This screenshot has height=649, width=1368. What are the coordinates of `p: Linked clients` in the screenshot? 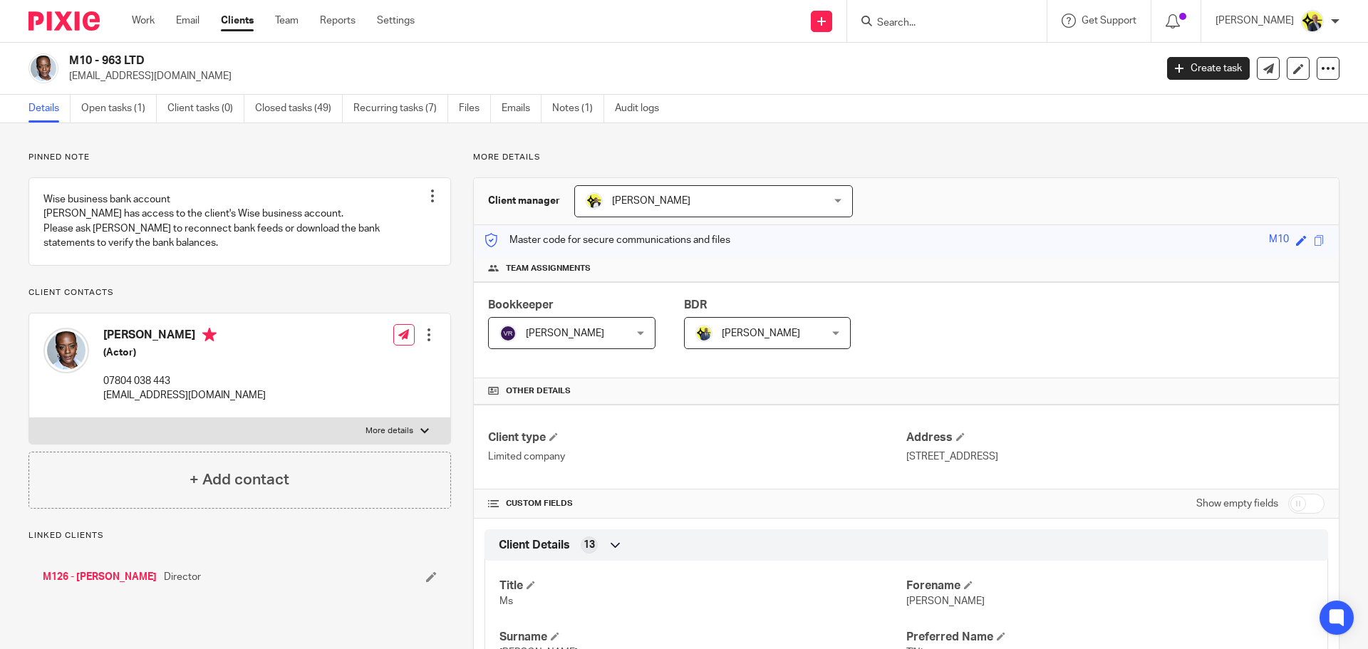 It's located at (239, 536).